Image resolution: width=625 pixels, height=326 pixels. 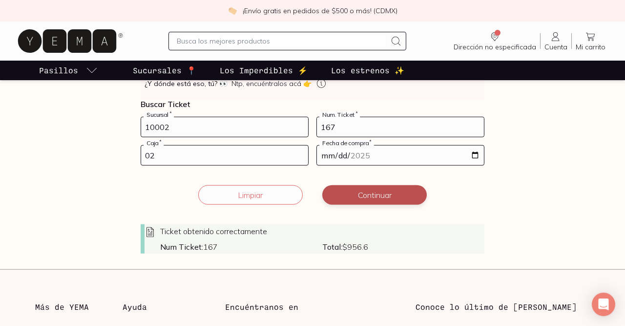 What do you see at coordinates (347, 143) in the screenshot?
I see `label: Fecha de compra` at bounding box center [347, 143].